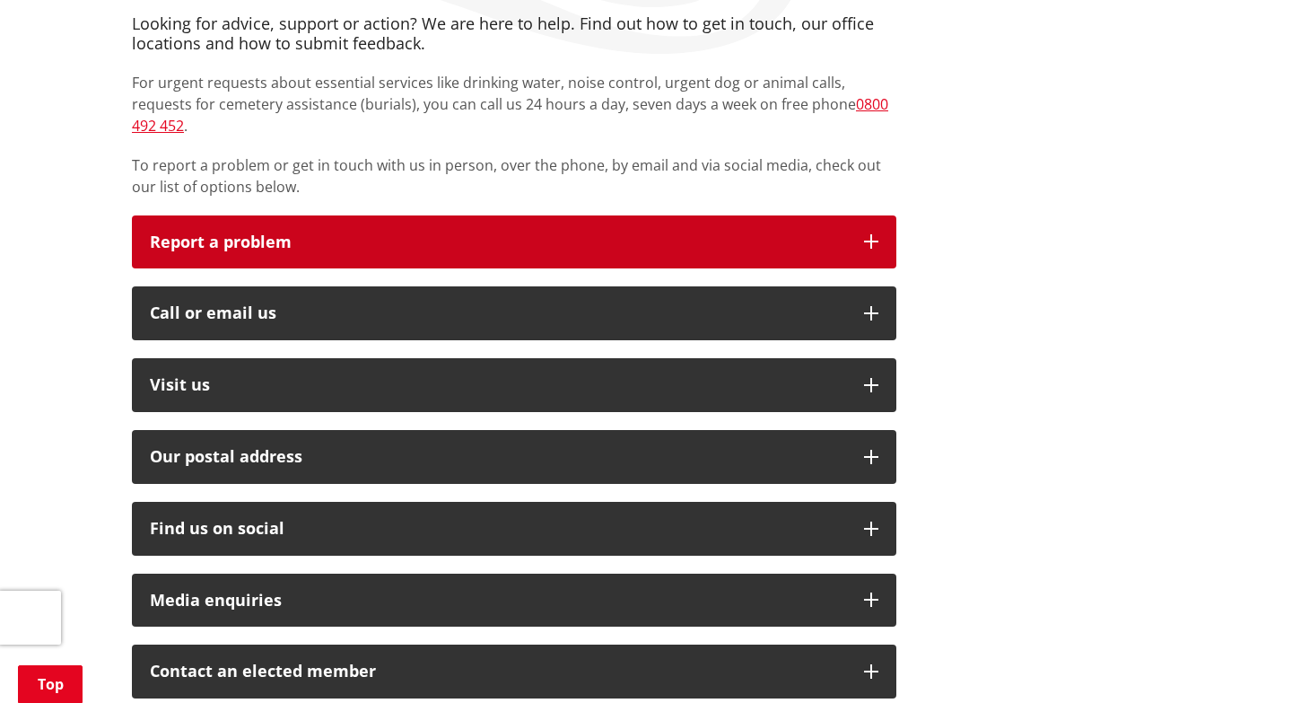 Image resolution: width=1292 pixels, height=703 pixels. I want to click on p: Visit us, so click(498, 385).